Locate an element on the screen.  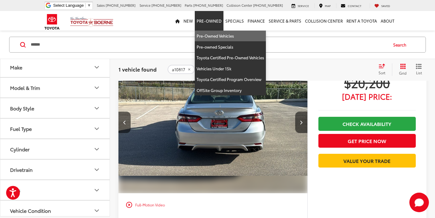
button: Fuel TypeFuel Type is located at coordinates (55, 128).